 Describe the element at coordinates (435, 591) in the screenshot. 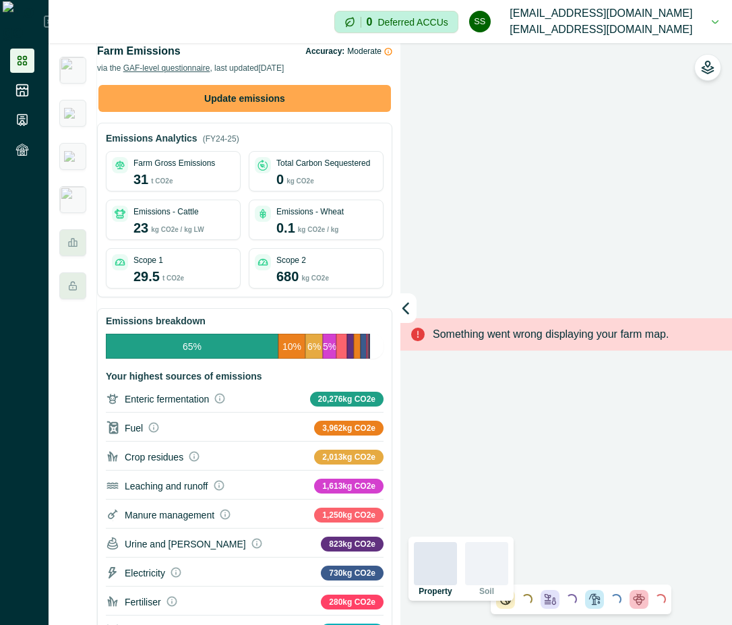

I see `p: Property` at that location.